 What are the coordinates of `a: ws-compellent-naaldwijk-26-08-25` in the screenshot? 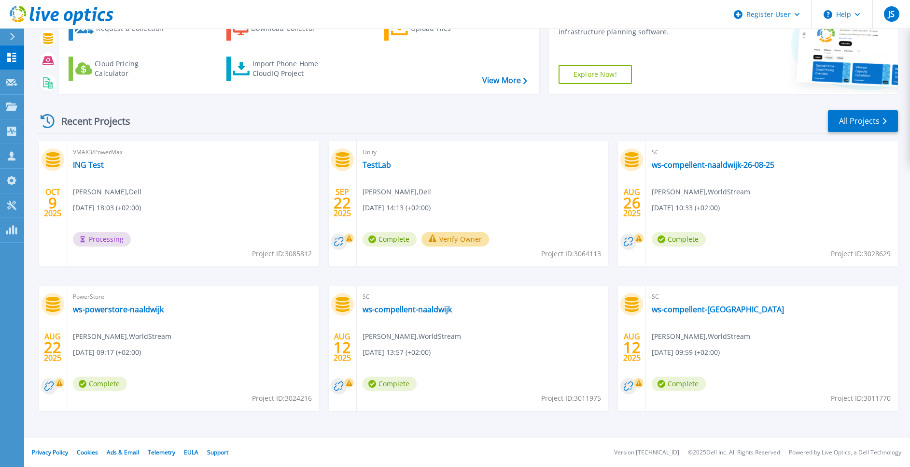 It's located at (713, 165).